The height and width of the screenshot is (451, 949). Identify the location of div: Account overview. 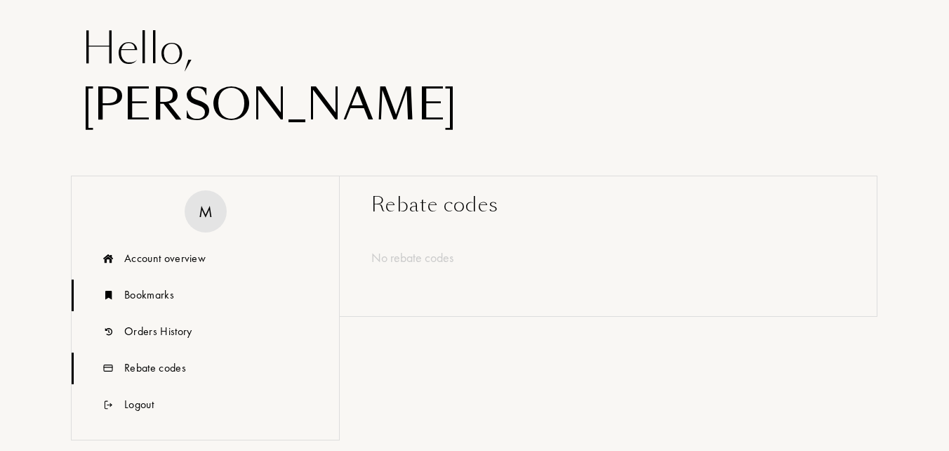
(165, 258).